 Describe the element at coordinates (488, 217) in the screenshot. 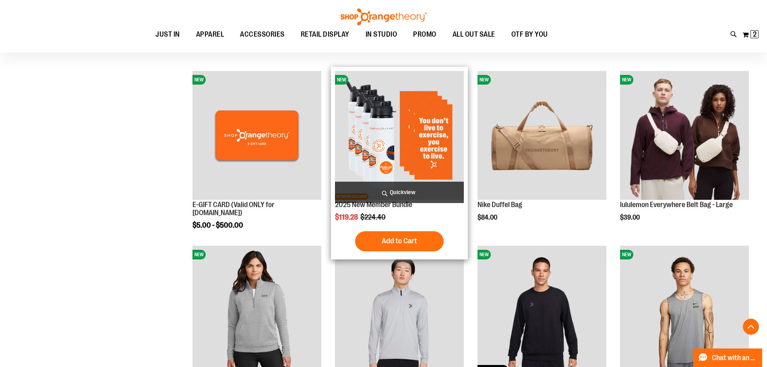

I see `span: $84.00` at that location.